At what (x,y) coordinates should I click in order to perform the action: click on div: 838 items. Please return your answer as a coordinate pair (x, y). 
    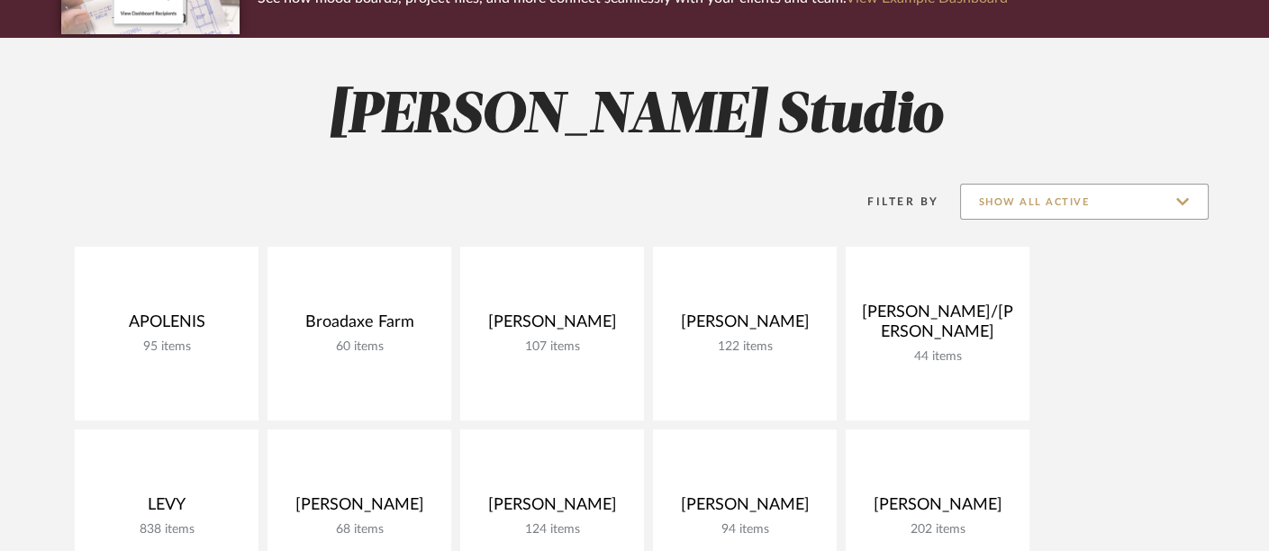
    Looking at the image, I should click on (167, 529).